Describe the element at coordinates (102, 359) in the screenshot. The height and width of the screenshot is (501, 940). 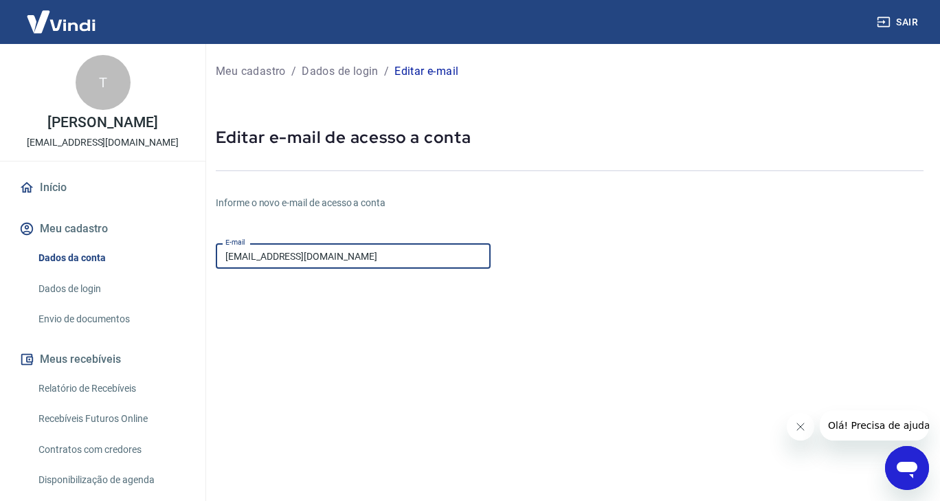
I see `button: Meus recebíveis` at that location.